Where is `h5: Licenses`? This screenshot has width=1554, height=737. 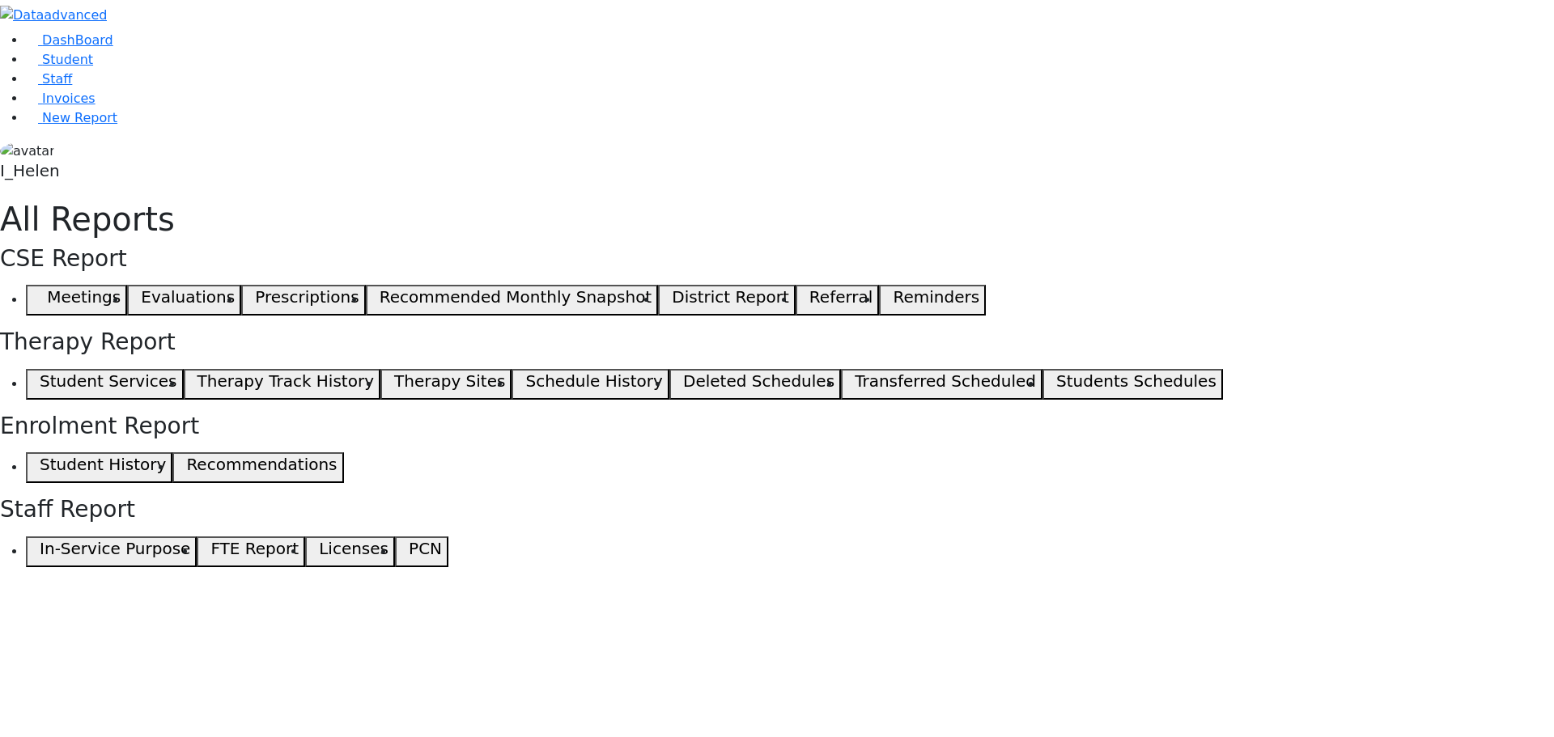
h5: Licenses is located at coordinates (354, 549).